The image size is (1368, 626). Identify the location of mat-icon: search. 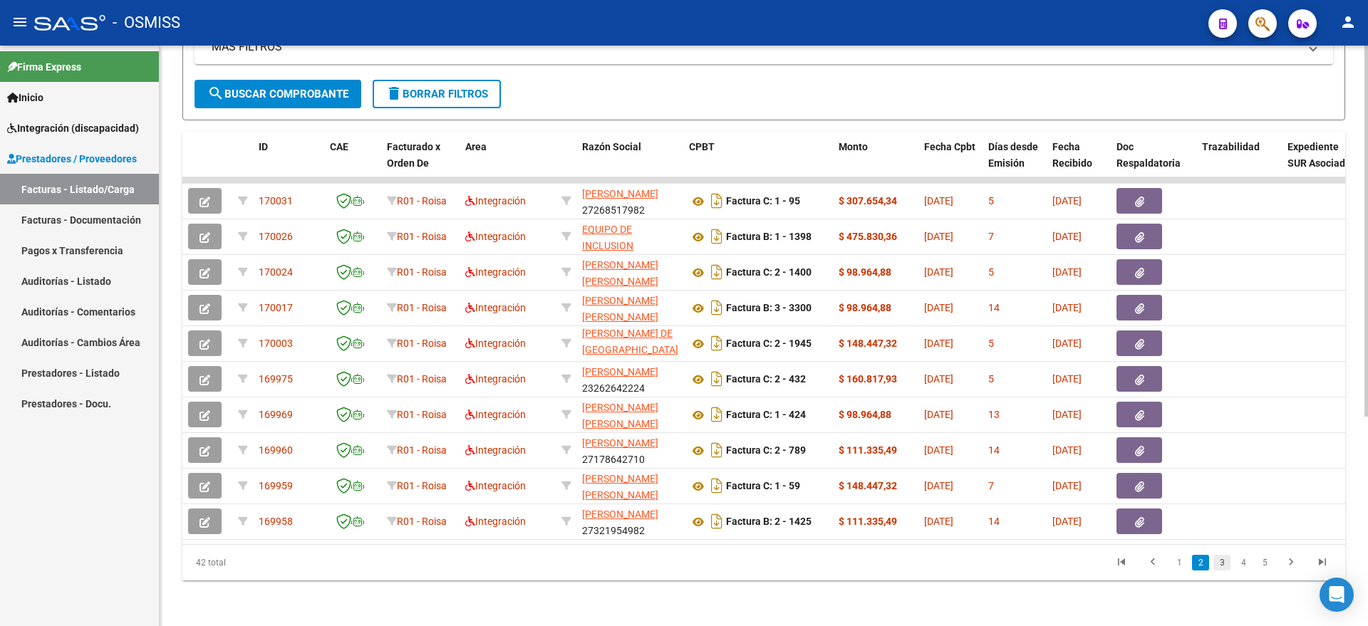
(216, 93).